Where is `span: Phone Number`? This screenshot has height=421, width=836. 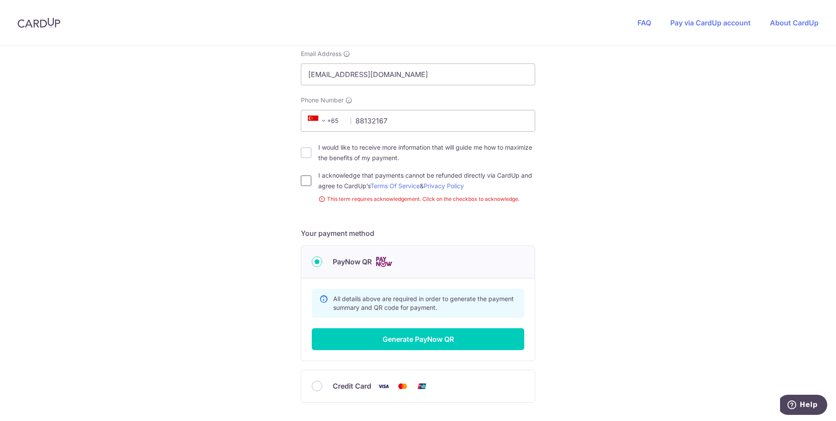 span: Phone Number is located at coordinates (322, 100).